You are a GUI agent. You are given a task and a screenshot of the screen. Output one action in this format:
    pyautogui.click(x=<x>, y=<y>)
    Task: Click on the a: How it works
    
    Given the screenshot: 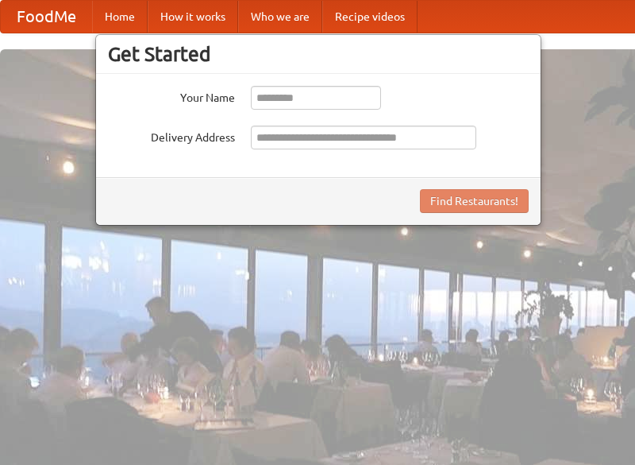 What is the action you would take?
    pyautogui.click(x=193, y=17)
    